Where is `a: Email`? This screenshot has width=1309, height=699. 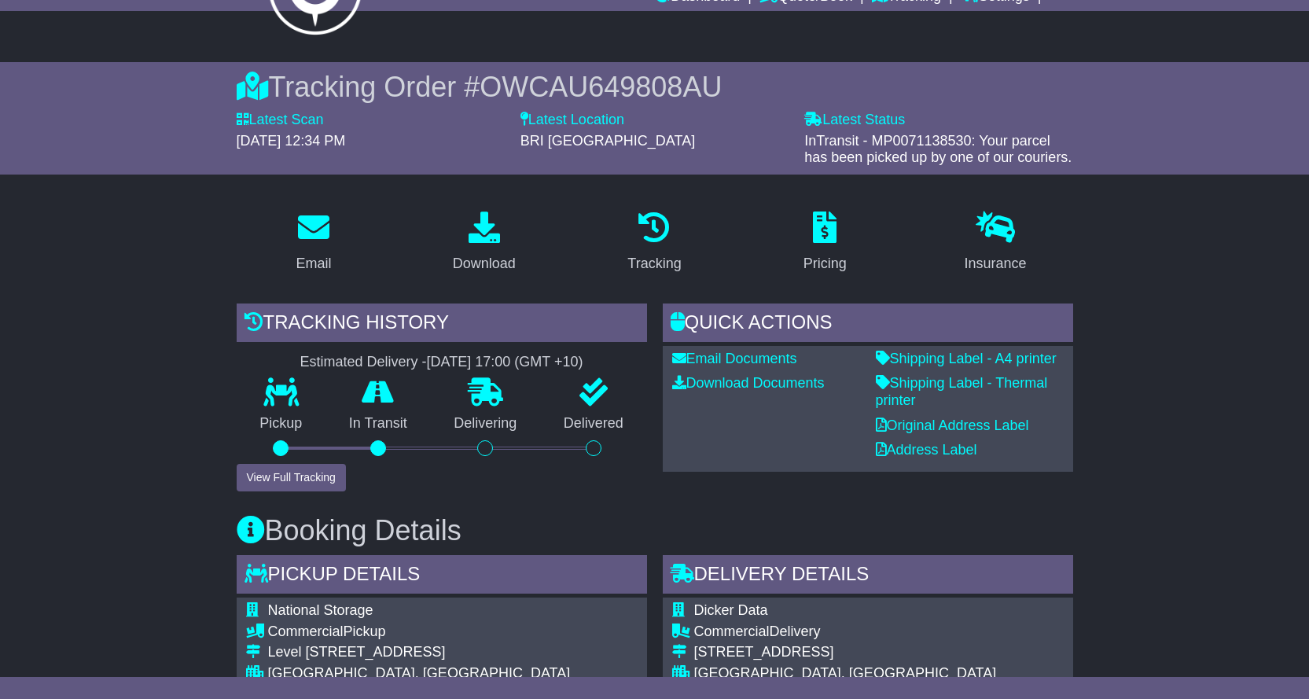
a: Email is located at coordinates (313, 243).